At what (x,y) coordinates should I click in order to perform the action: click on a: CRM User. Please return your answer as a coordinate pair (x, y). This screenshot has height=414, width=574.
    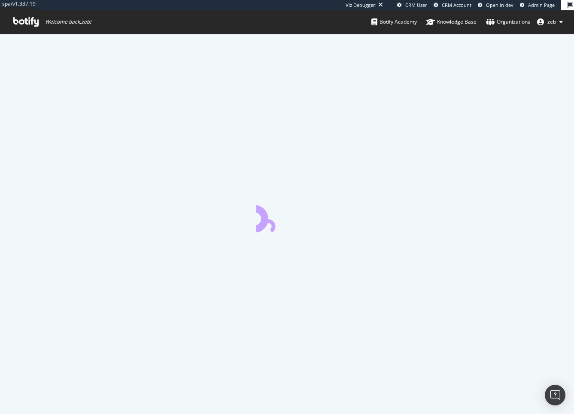
    Looking at the image, I should click on (412, 5).